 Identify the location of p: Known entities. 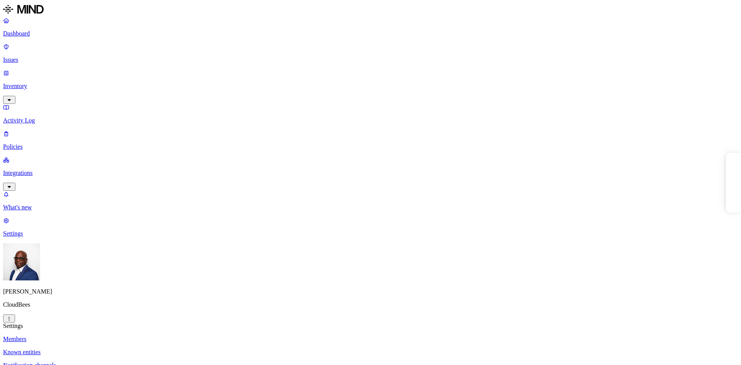
(370, 352).